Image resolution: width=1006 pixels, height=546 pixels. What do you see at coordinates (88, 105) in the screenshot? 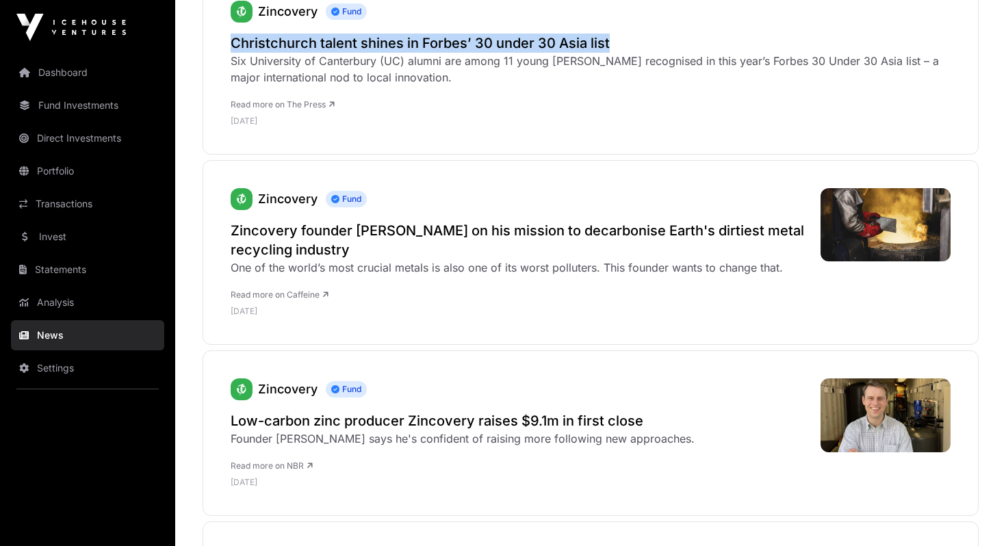
I see `a: Fund Investments` at bounding box center [88, 105].